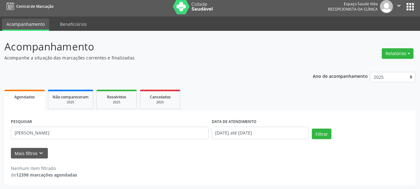 The image size is (420, 189). I want to click on button: Relatórios, so click(398, 53).